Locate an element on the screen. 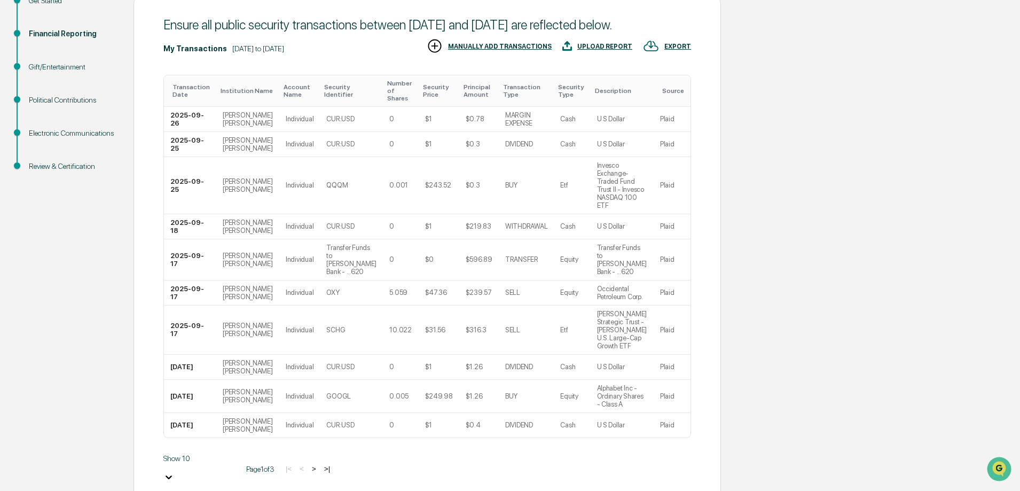 The image size is (1020, 491). span: Data Lookup is located at coordinates (44, 160).